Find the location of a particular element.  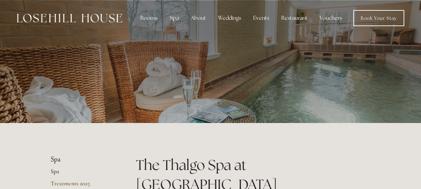

div: Rooms is located at coordinates (149, 18).